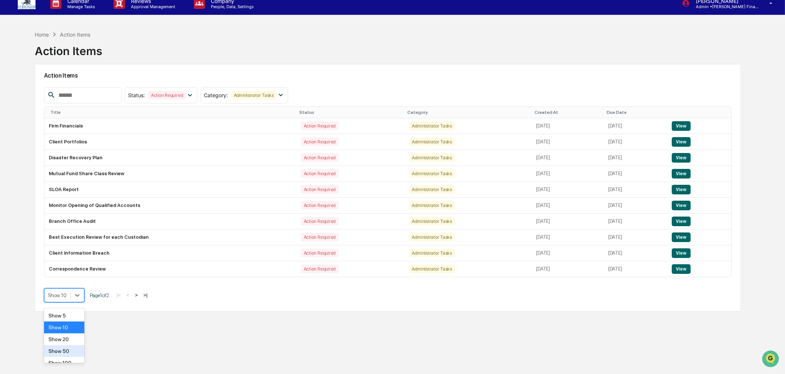 Image resolution: width=785 pixels, height=374 pixels. What do you see at coordinates (170, 206) in the screenshot?
I see `td: Monitor Opening of Qualified Accounts` at bounding box center [170, 206].